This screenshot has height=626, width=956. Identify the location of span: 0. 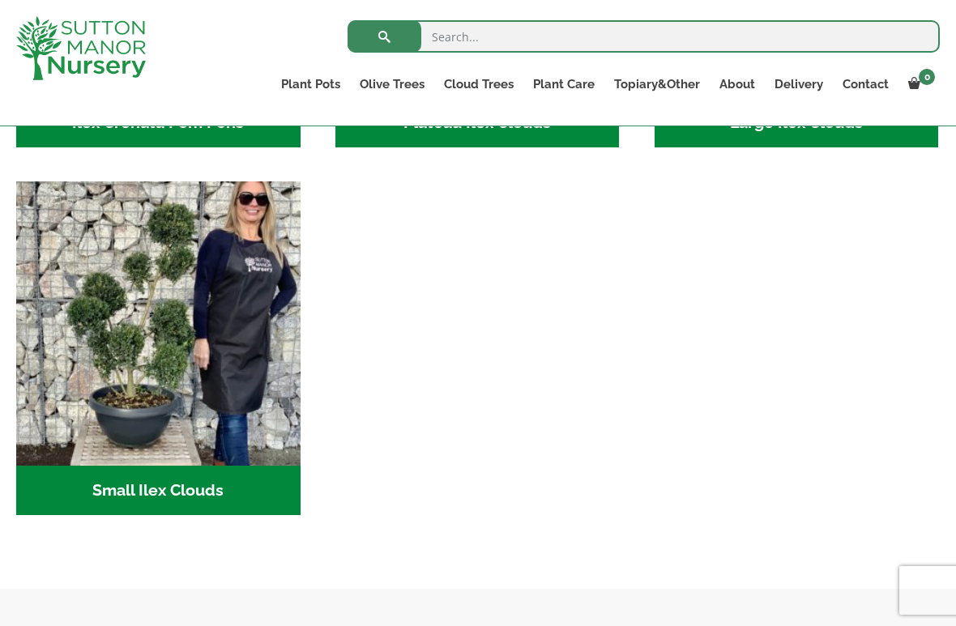
(927, 77).